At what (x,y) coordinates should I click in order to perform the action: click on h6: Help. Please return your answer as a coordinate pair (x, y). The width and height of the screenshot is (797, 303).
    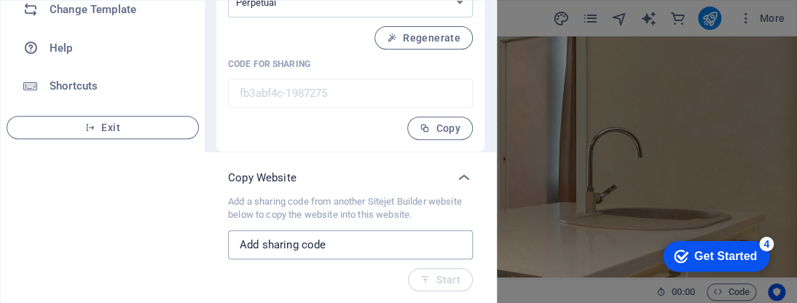
    Looking at the image, I should click on (117, 48).